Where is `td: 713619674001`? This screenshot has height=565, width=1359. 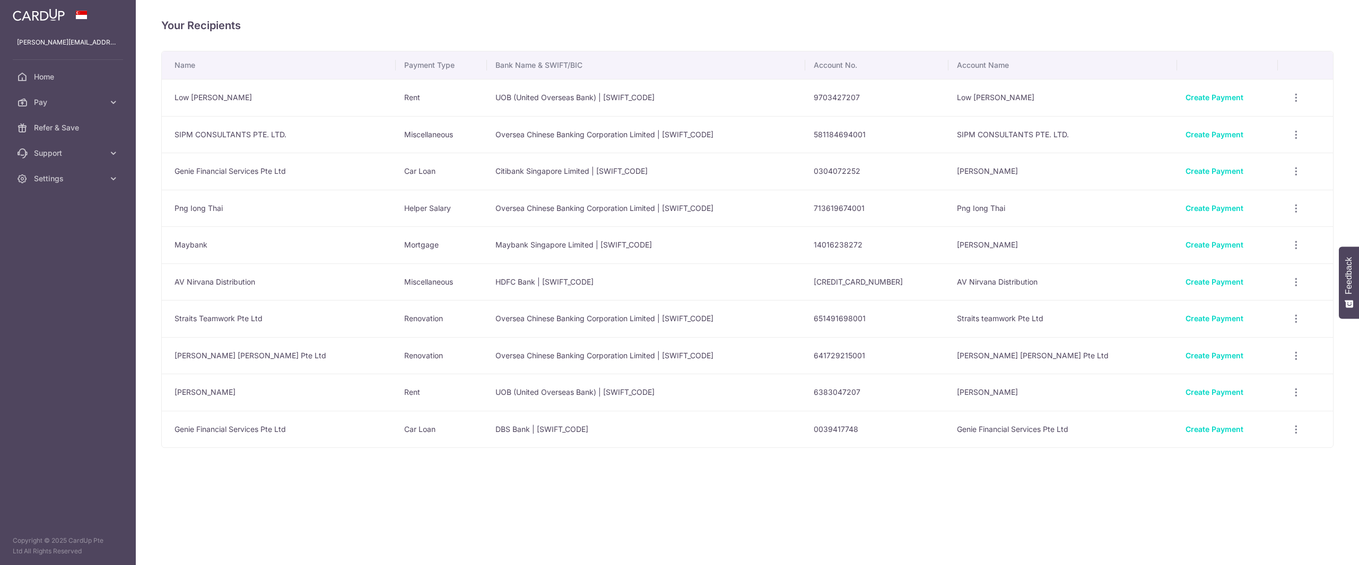
td: 713619674001 is located at coordinates (877, 208).